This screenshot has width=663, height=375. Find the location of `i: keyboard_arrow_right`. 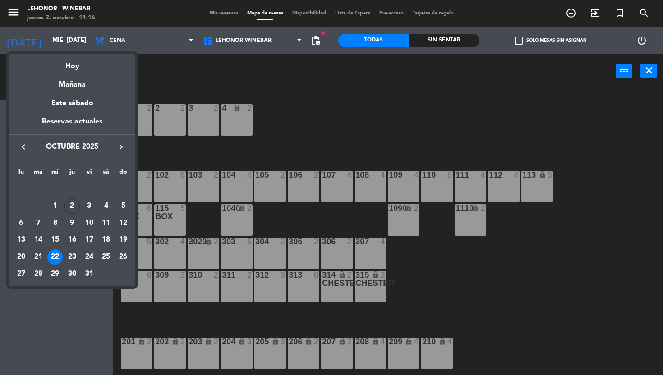

i: keyboard_arrow_right is located at coordinates (121, 147).